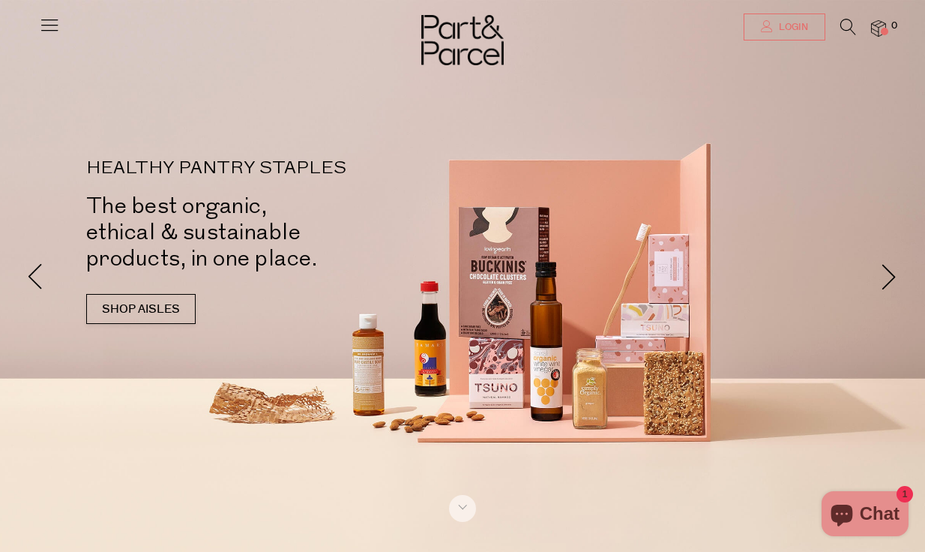 The height and width of the screenshot is (552, 925). What do you see at coordinates (289, 232) in the screenshot?
I see `h2: The best organic, ethical & sustainable products, in one place.` at bounding box center [289, 232].